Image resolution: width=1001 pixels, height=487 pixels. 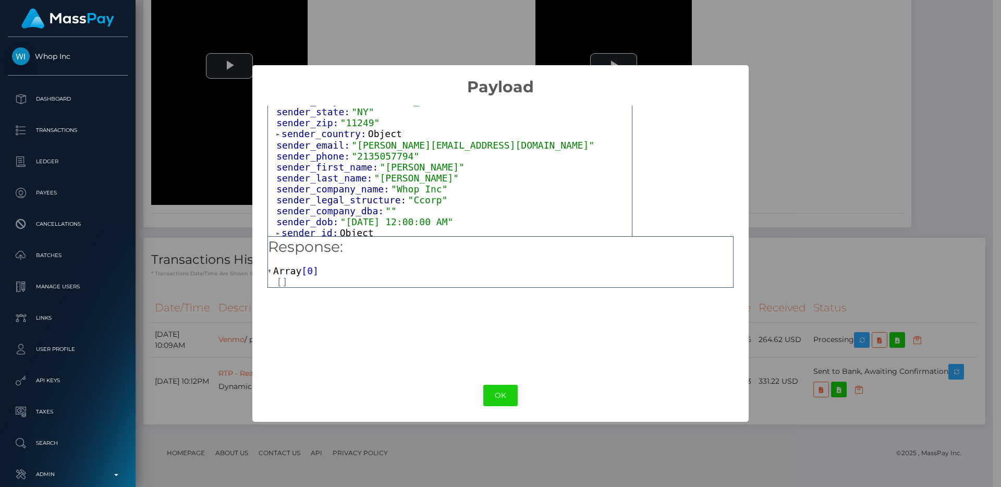 I want to click on span: Array, so click(x=287, y=271).